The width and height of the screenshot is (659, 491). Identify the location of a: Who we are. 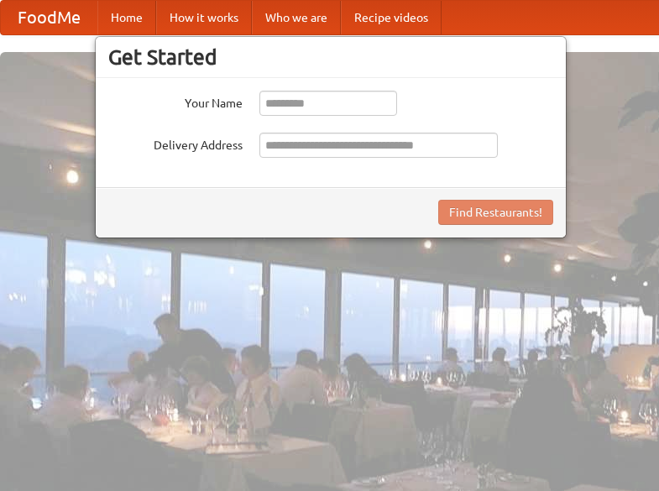
(296, 18).